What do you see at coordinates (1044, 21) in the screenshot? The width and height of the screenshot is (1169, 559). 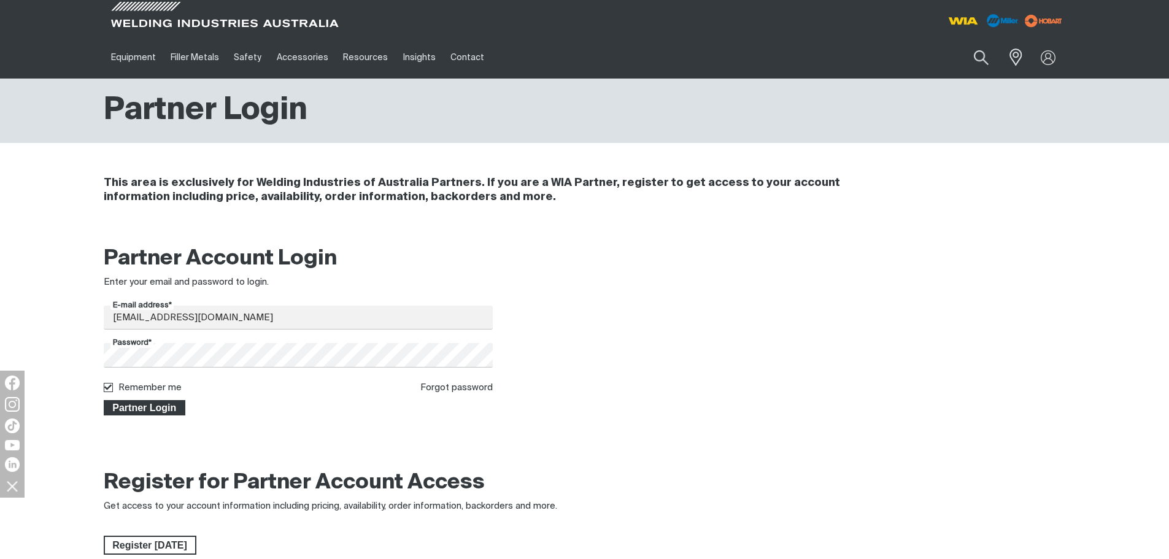 I see `img: miller` at bounding box center [1044, 21].